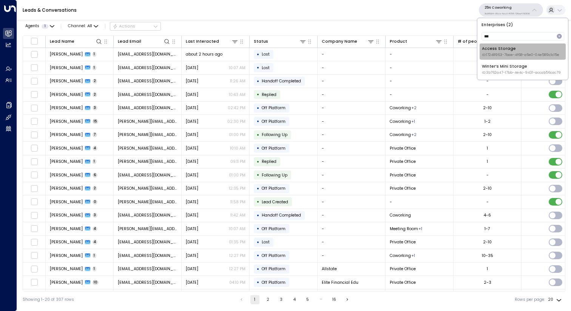  I want to click on span: Roxane Kazerooni, so click(66, 242).